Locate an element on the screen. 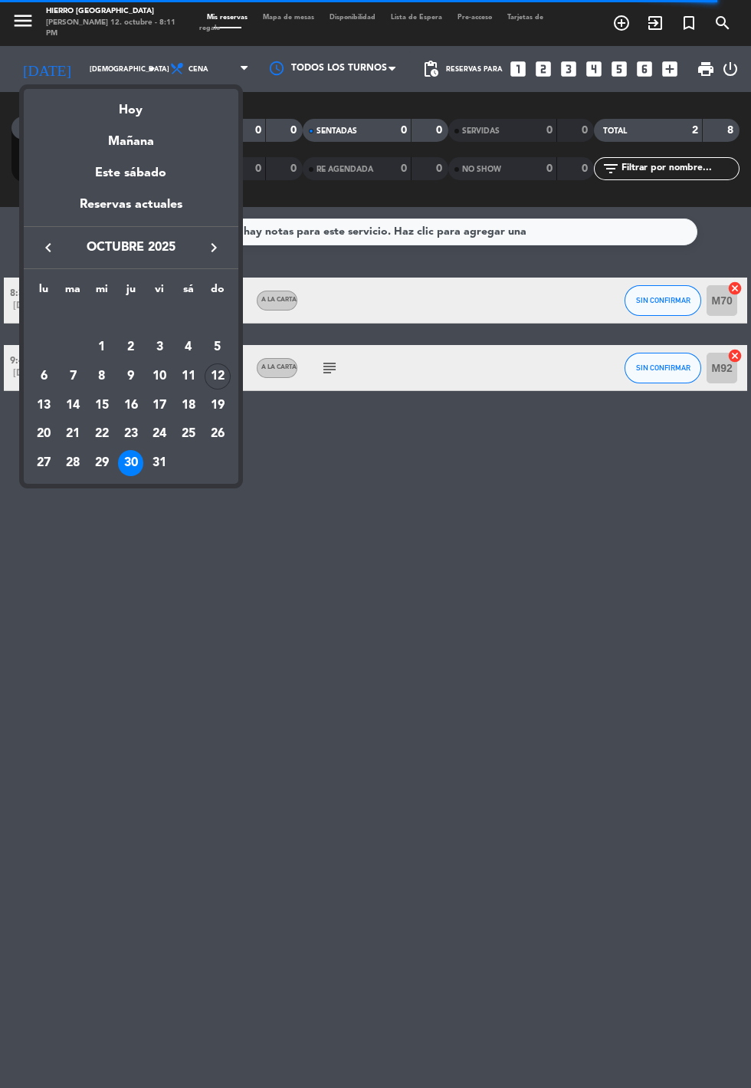  td: 2 de octubre de 2025 is located at coordinates (131, 348).